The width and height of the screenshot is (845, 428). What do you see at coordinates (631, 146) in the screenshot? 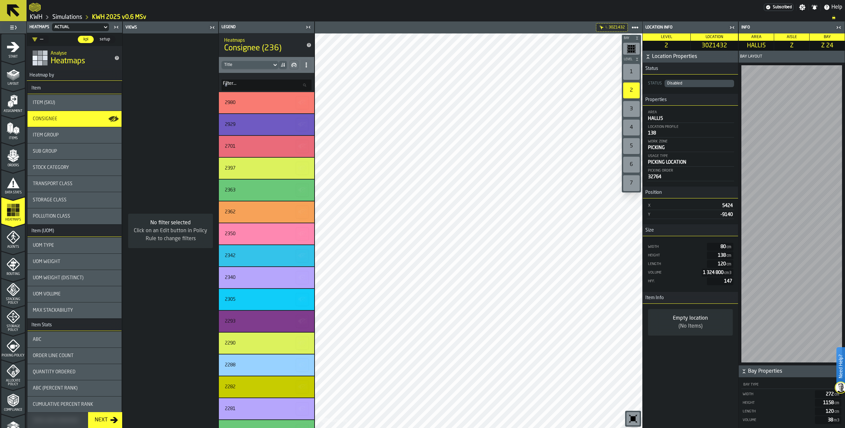
I see `div: 5` at bounding box center [631, 146].